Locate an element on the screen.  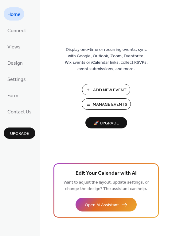
a: Form is located at coordinates (13, 95).